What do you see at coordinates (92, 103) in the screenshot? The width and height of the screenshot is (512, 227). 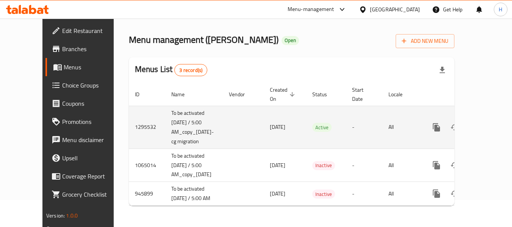 I see `span: Coupons` at bounding box center [92, 103].